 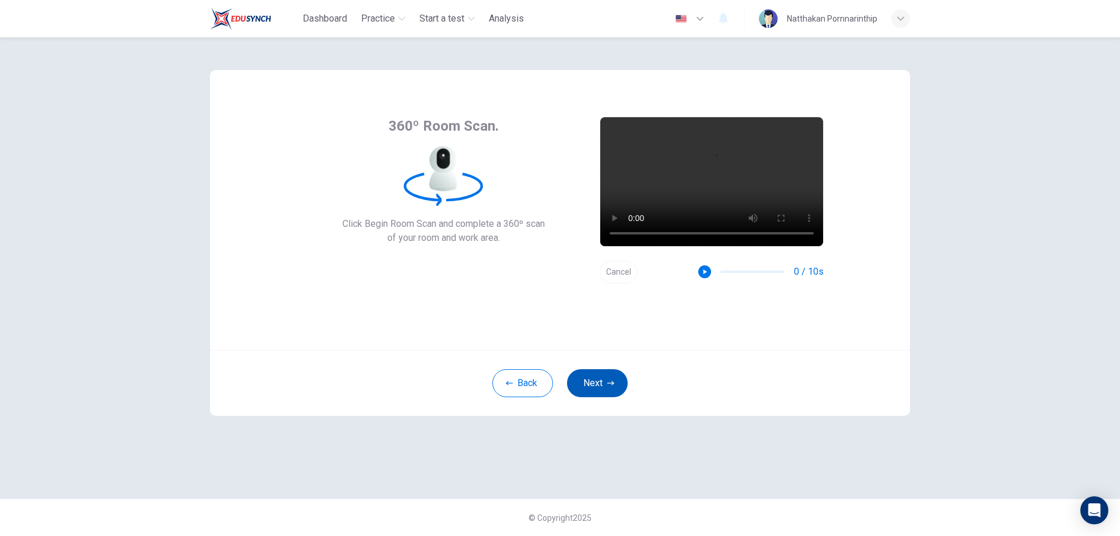 I want to click on button: Cancel, so click(x=618, y=272).